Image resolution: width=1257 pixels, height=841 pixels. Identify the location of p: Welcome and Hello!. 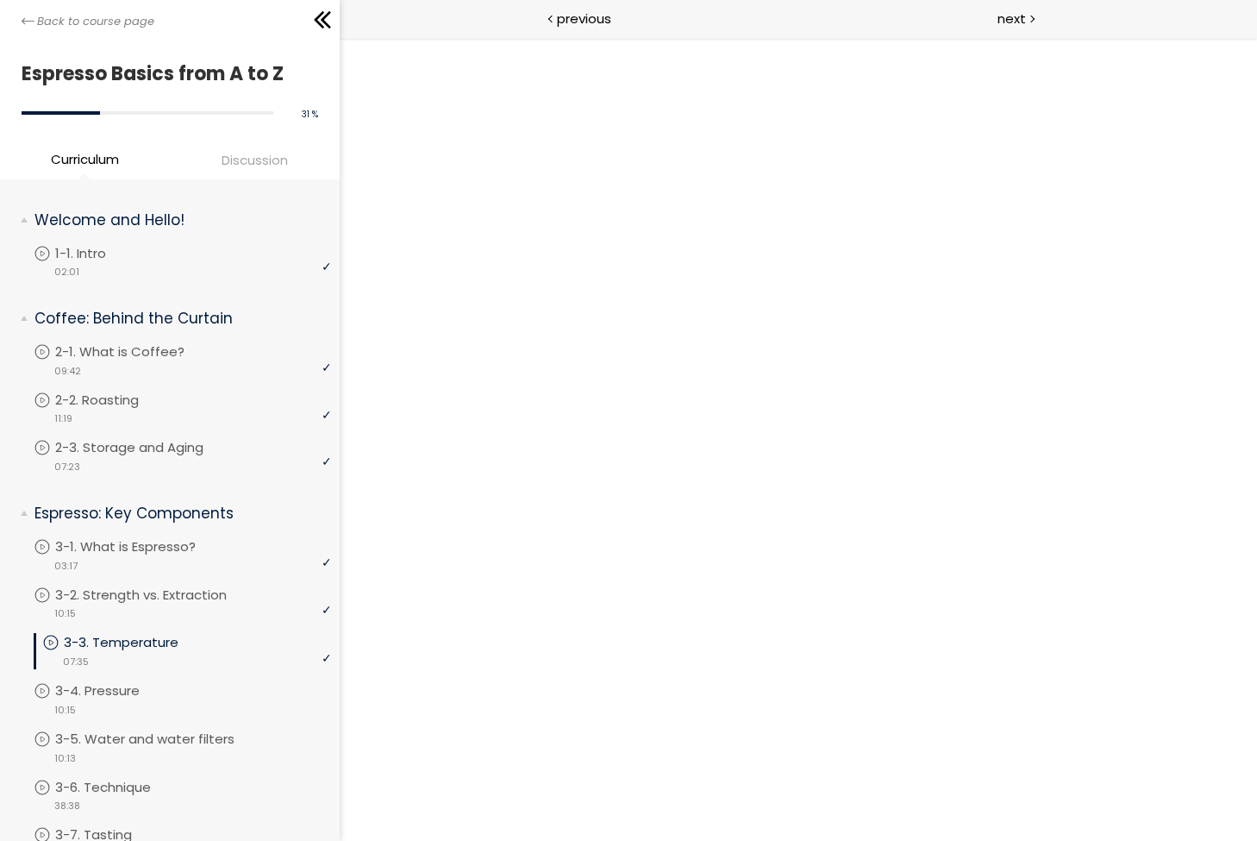
(176, 220).